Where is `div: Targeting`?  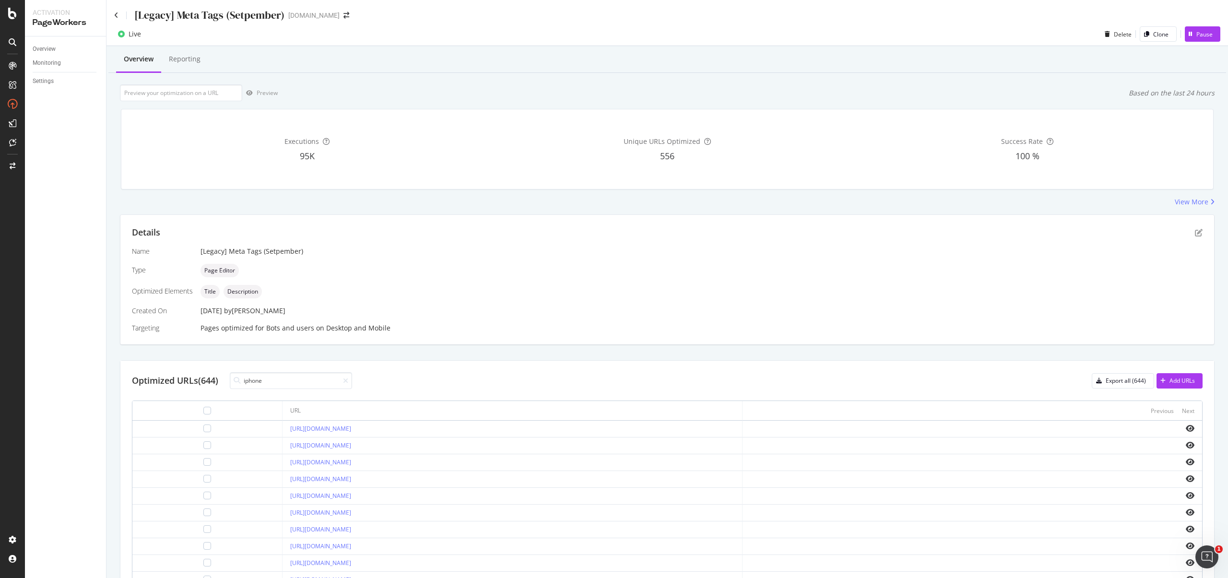
div: Targeting is located at coordinates (162, 328).